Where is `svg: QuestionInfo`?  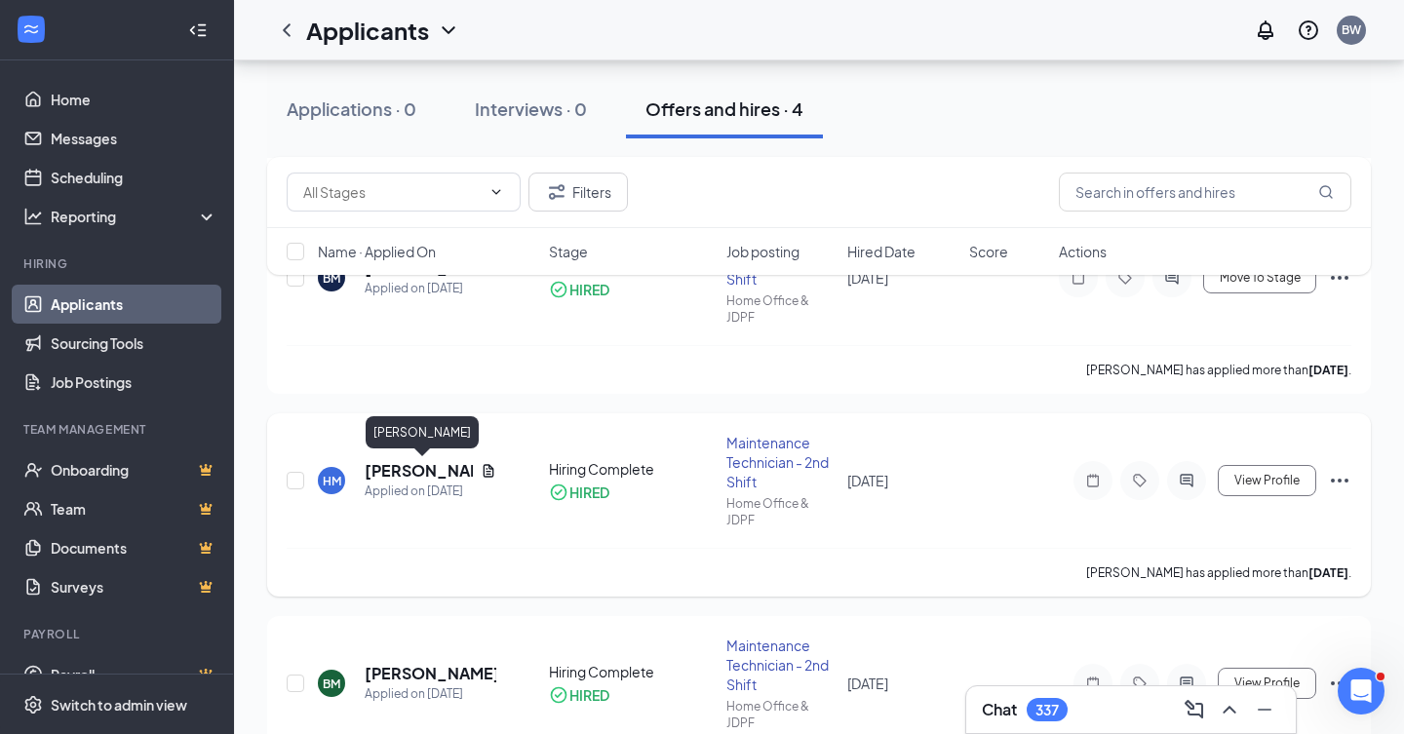 svg: QuestionInfo is located at coordinates (1308, 30).